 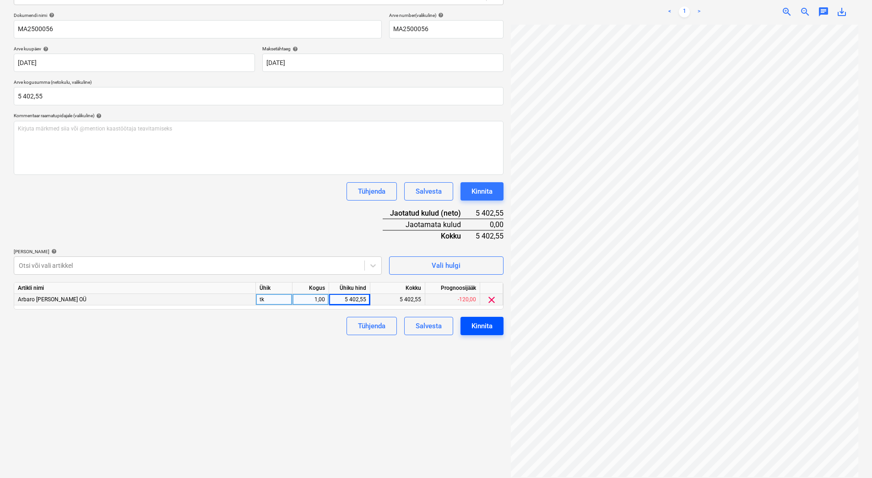 What do you see at coordinates (134, 63) in the screenshot?
I see `input: Arve kuupäeva pole määratud.` at bounding box center [134, 63].